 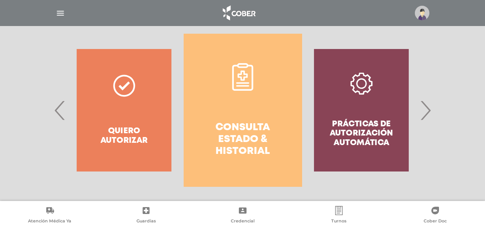 I want to click on span: Next, so click(x=425, y=110).